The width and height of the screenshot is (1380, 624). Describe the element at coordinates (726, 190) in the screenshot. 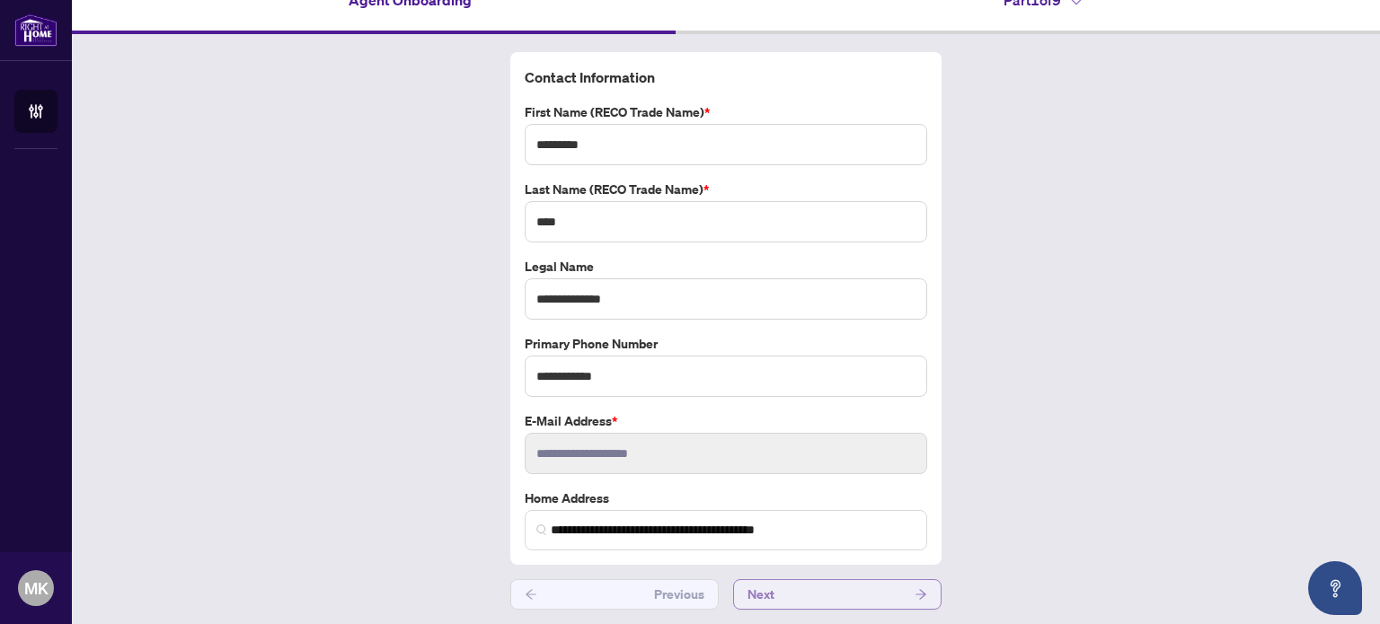

I see `label: Last Name (RECO Trade Name)` at that location.